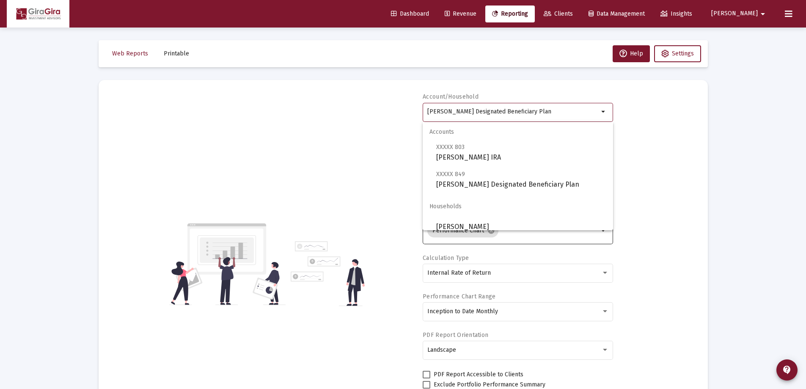  What do you see at coordinates (176, 53) in the screenshot?
I see `span: Printable` at bounding box center [176, 53].